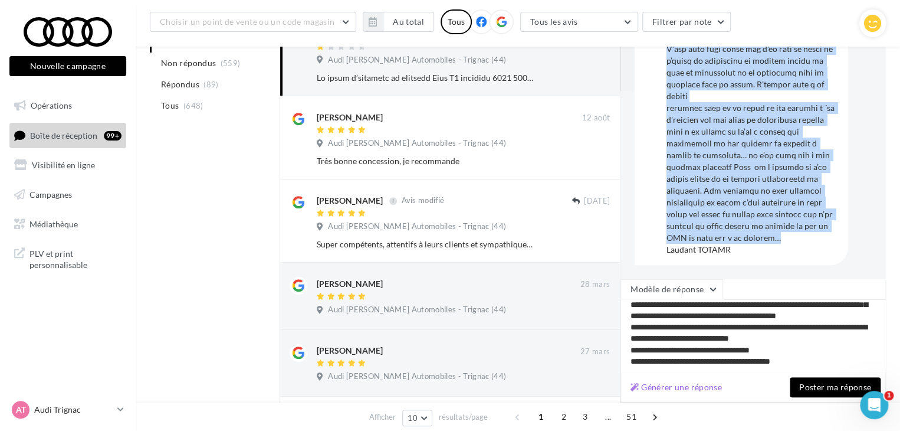  I want to click on span: Campagnes, so click(51, 194).